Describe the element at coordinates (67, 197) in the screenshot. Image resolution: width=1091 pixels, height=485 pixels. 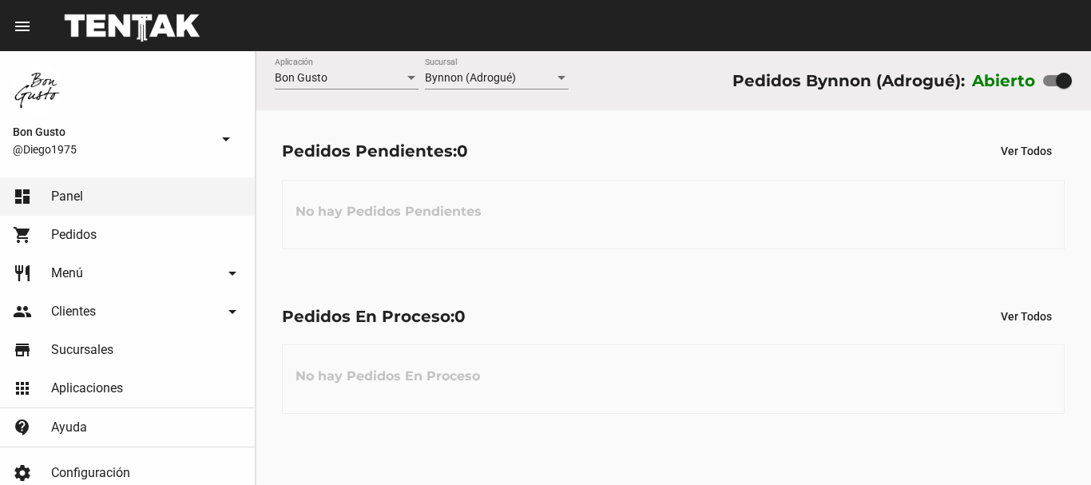
I see `span: Panel` at that location.